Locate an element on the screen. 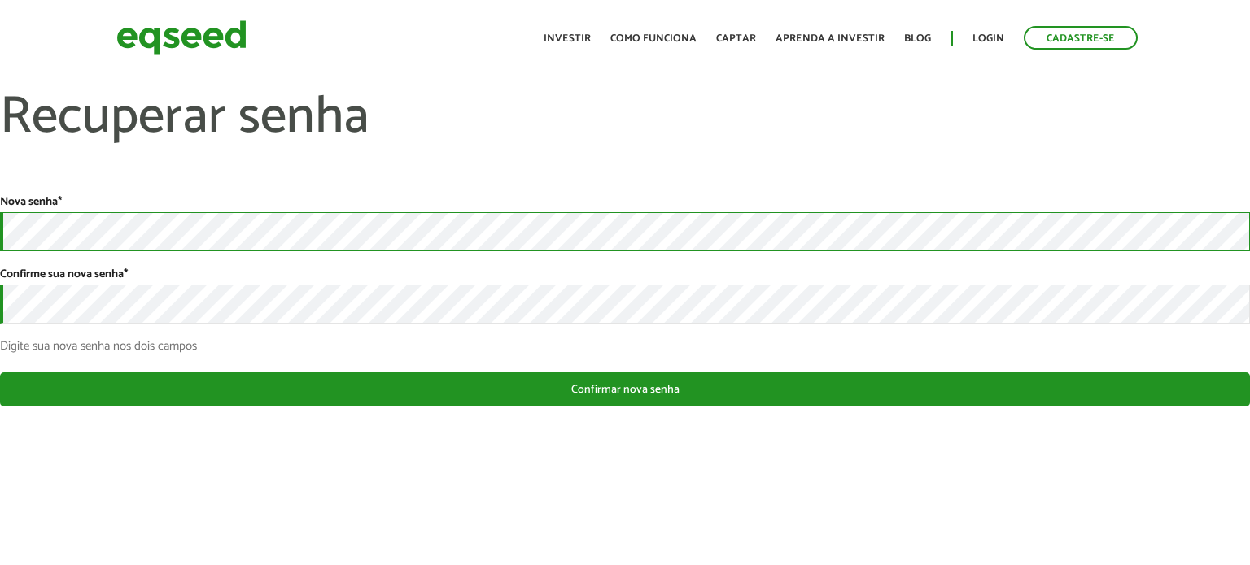 This screenshot has height=565, width=1250. a: Aprenda a investir is located at coordinates (830, 38).